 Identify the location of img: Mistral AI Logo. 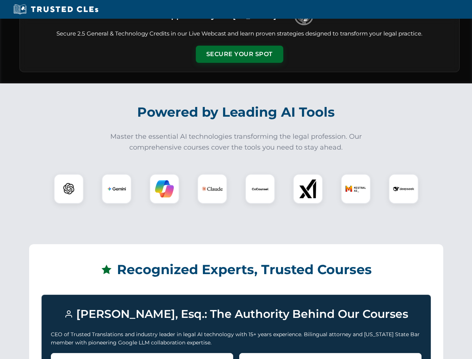
(356, 189).